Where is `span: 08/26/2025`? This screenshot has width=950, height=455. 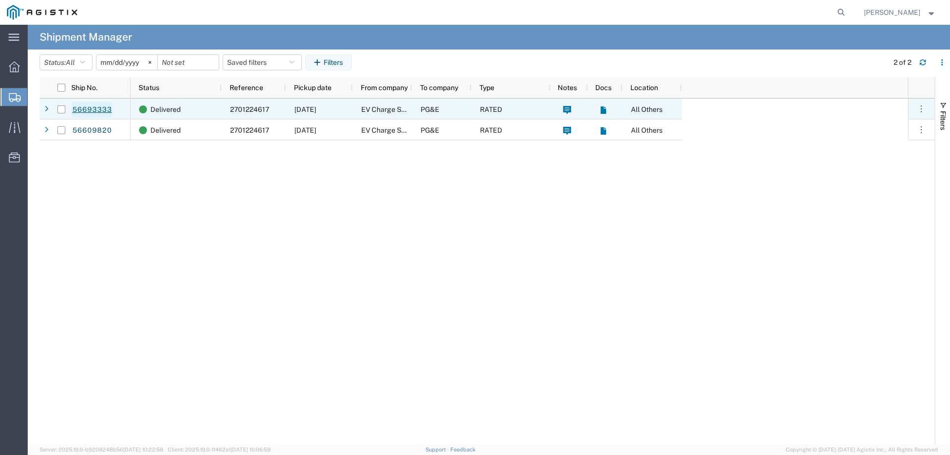
span: 08/26/2025 is located at coordinates (305, 130).